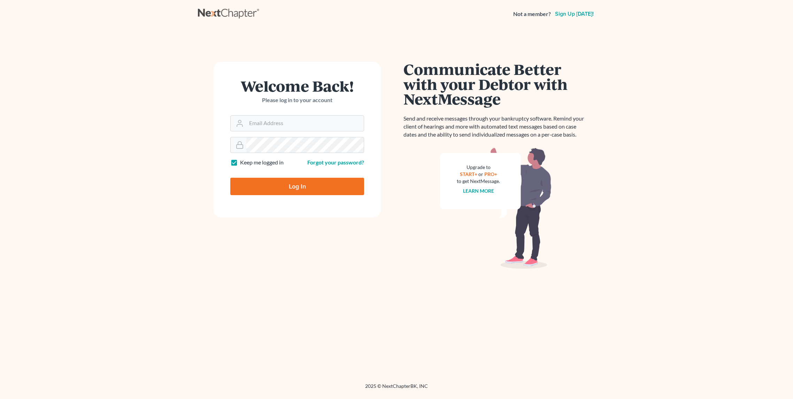 The height and width of the screenshot is (399, 793). What do you see at coordinates (468, 174) in the screenshot?
I see `a: START+` at bounding box center [468, 174].